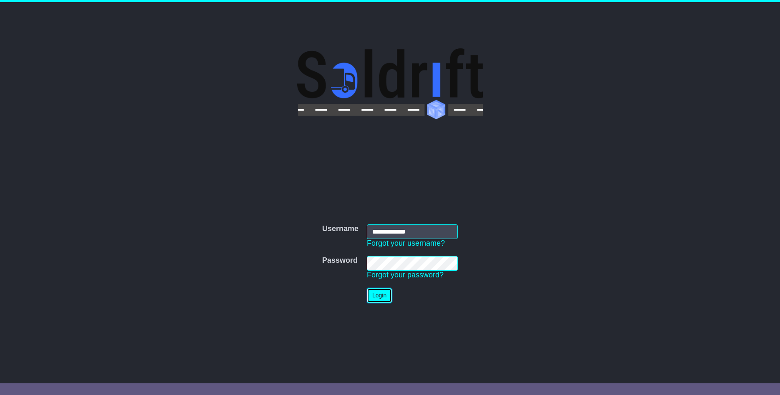  What do you see at coordinates (379, 296) in the screenshot?
I see `button: Login` at bounding box center [379, 296].